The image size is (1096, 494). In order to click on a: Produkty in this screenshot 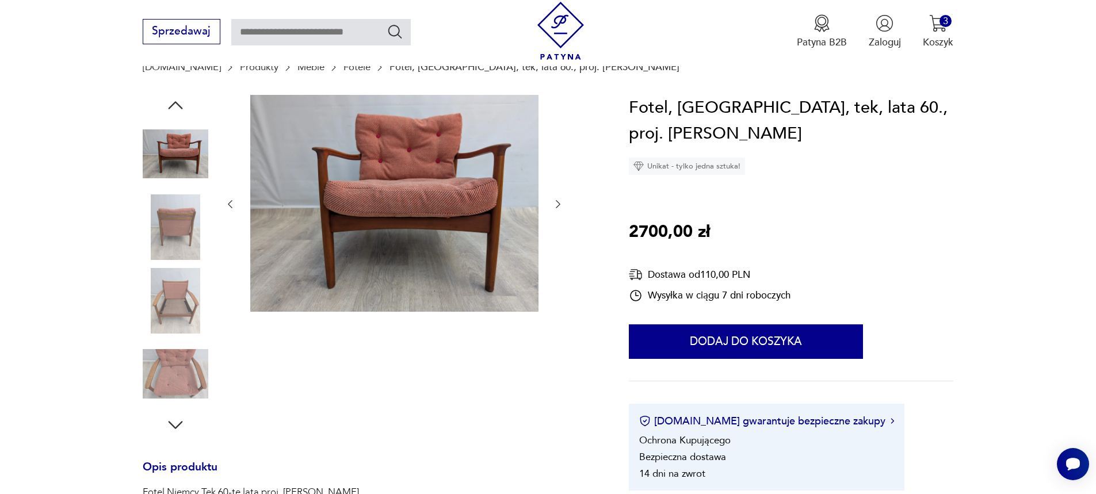, I will do `click(259, 67)`.